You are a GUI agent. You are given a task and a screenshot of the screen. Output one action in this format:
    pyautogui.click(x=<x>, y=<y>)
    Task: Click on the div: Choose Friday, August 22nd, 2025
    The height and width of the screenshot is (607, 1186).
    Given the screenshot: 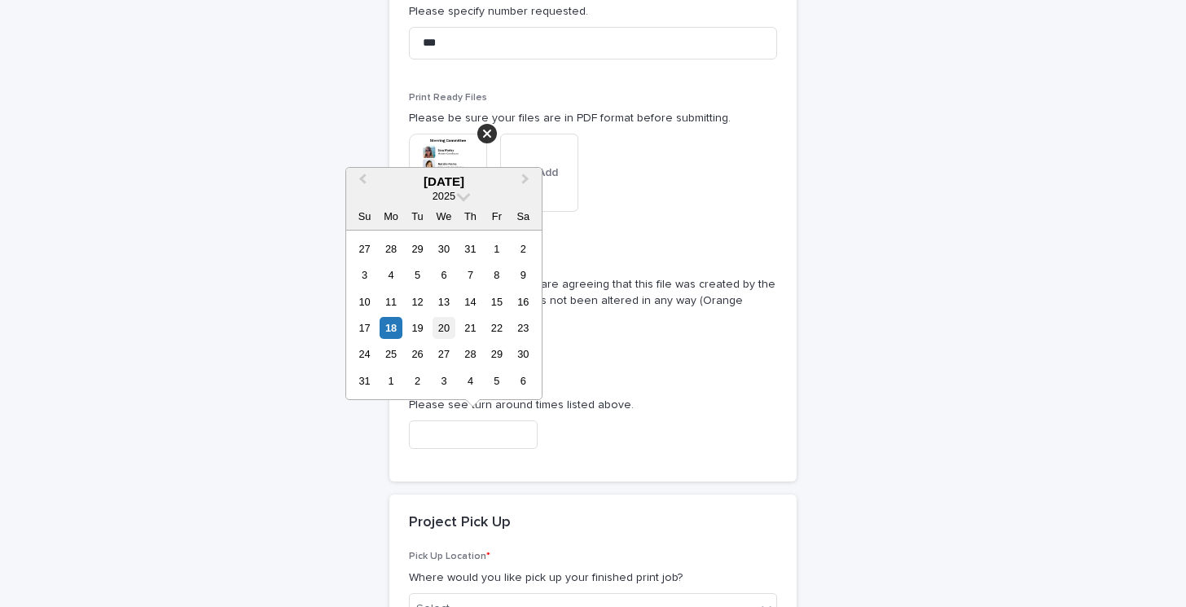 What is the action you would take?
    pyautogui.click(x=496, y=328)
    